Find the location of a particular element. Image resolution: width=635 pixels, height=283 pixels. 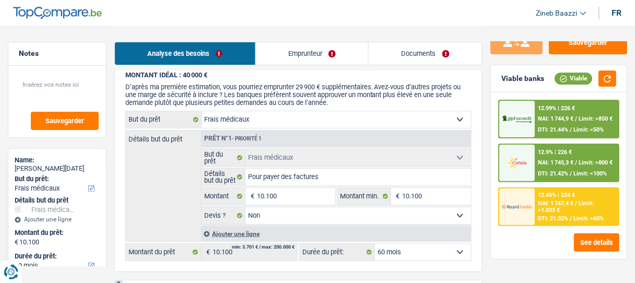

a: Zineb Baazzi is located at coordinates (557, 13).